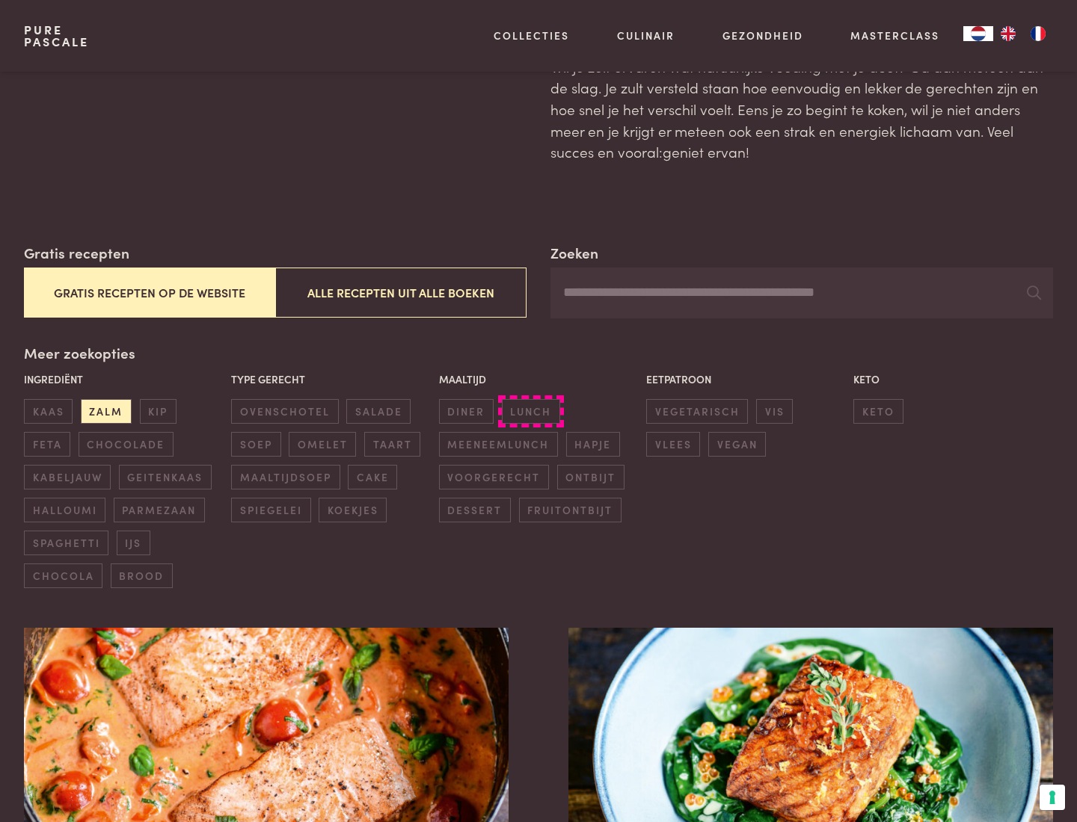  Describe the element at coordinates (673, 444) in the screenshot. I see `span: vlees` at that location.